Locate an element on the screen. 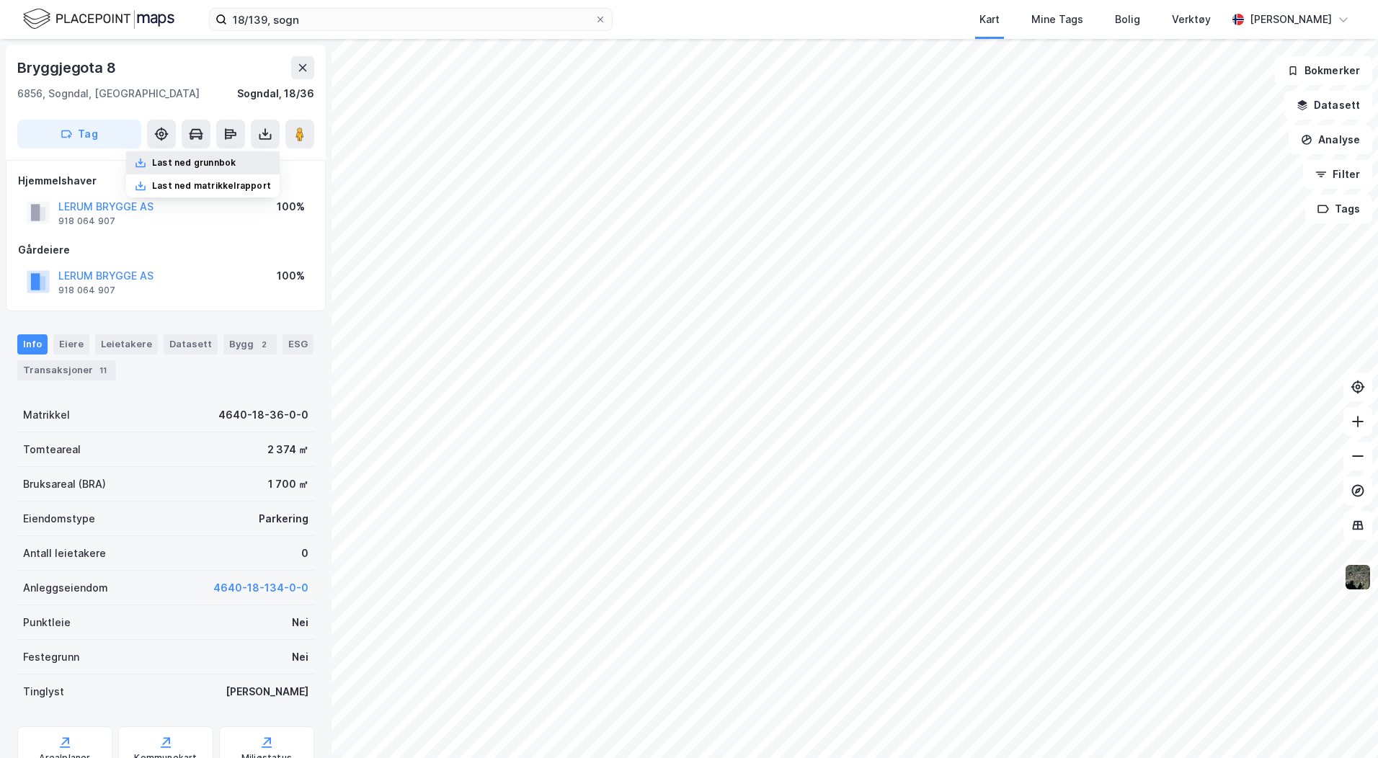 The width and height of the screenshot is (1378, 758). div: Tomteareal is located at coordinates (52, 450).